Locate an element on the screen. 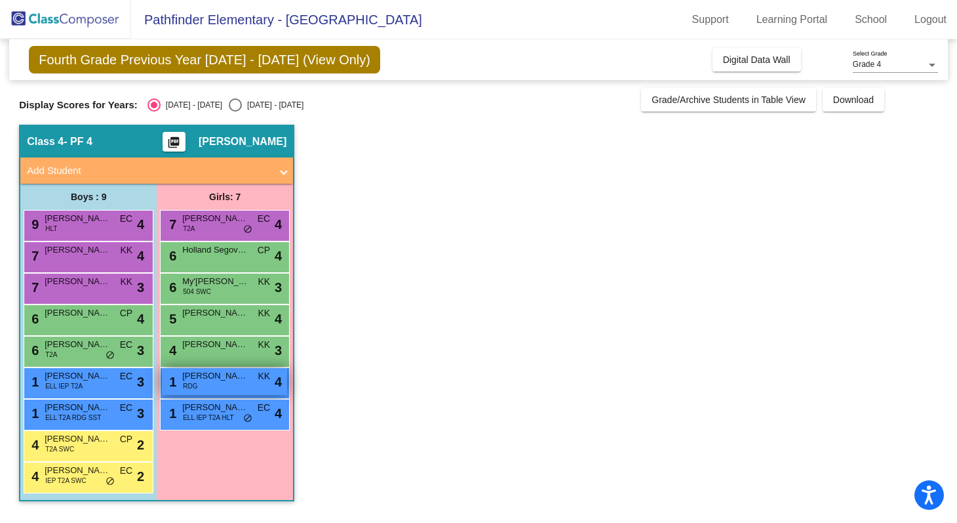 The image size is (957, 523). mat-radio-group: Select an option is located at coordinates (226, 105).